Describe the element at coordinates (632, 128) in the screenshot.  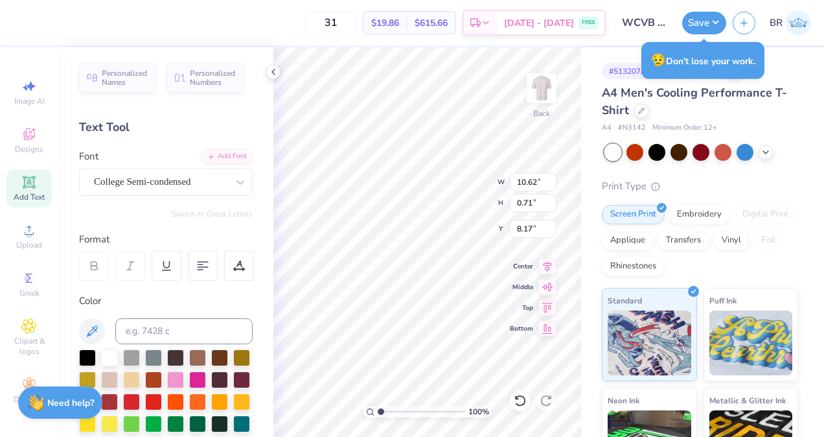
I see `span: # N3142` at that location.